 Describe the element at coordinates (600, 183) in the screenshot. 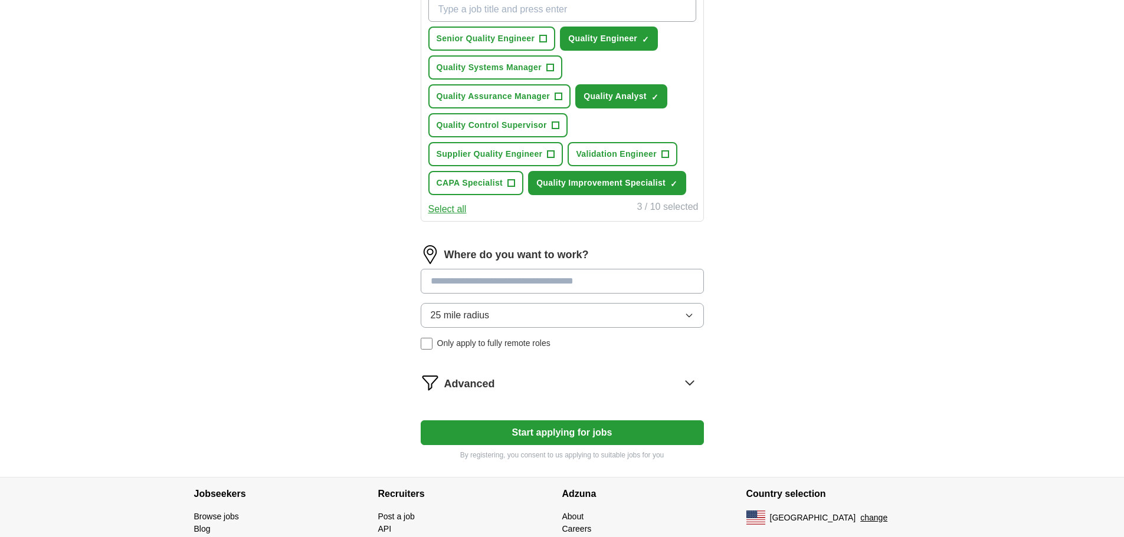

I see `span: Quality Improvement Specialist` at that location.